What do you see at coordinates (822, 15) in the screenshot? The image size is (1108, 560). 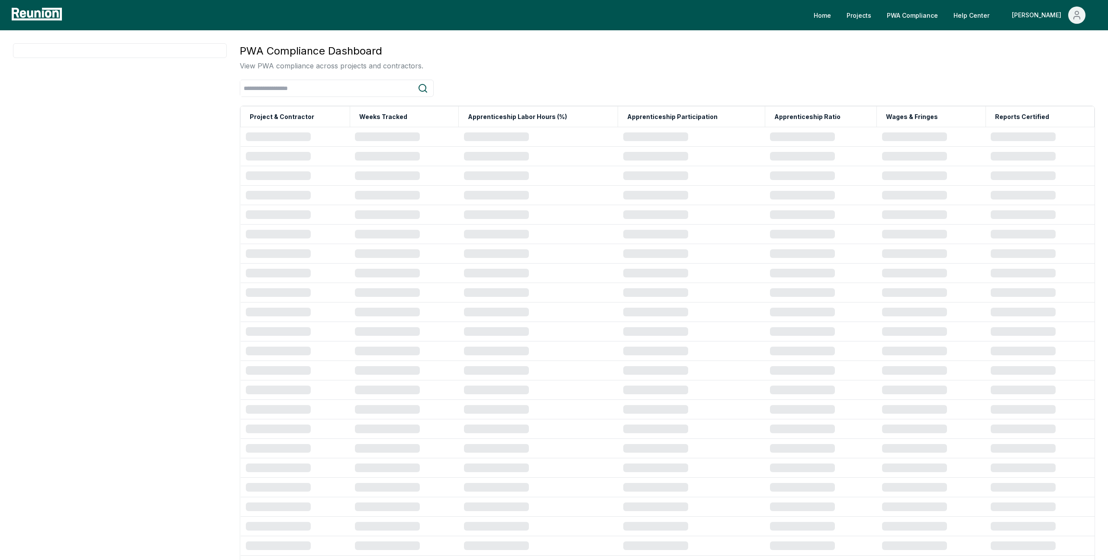 I see `a: Home` at bounding box center [822, 15].